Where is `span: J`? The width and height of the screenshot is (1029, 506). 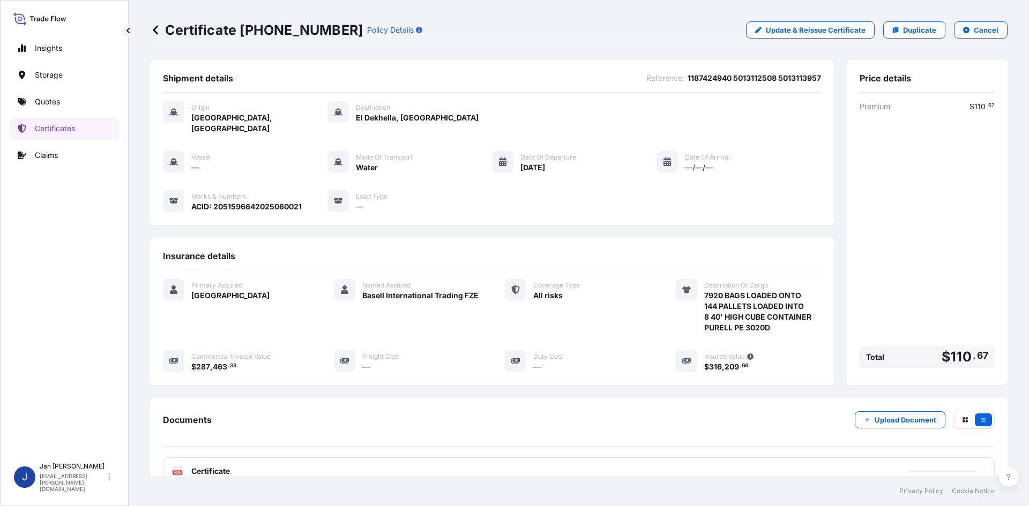
span: J is located at coordinates (25, 477).